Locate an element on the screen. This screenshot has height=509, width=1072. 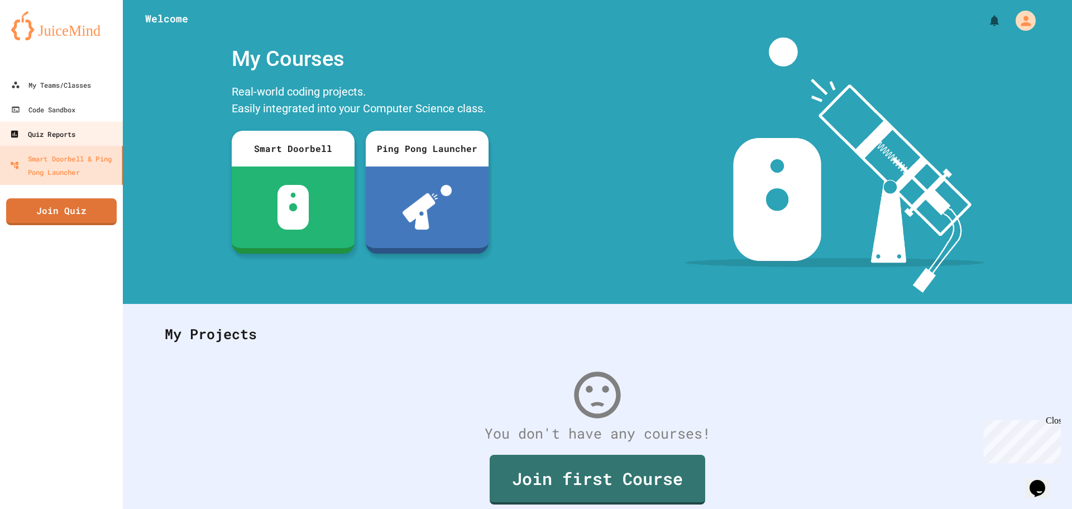
div: Code Sandbox is located at coordinates (43, 109).